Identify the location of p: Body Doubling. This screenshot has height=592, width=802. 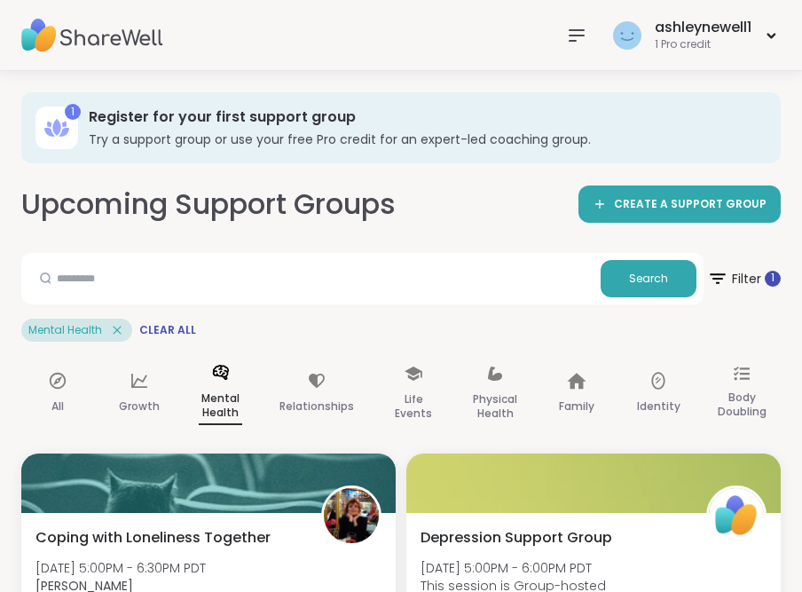
(742, 404).